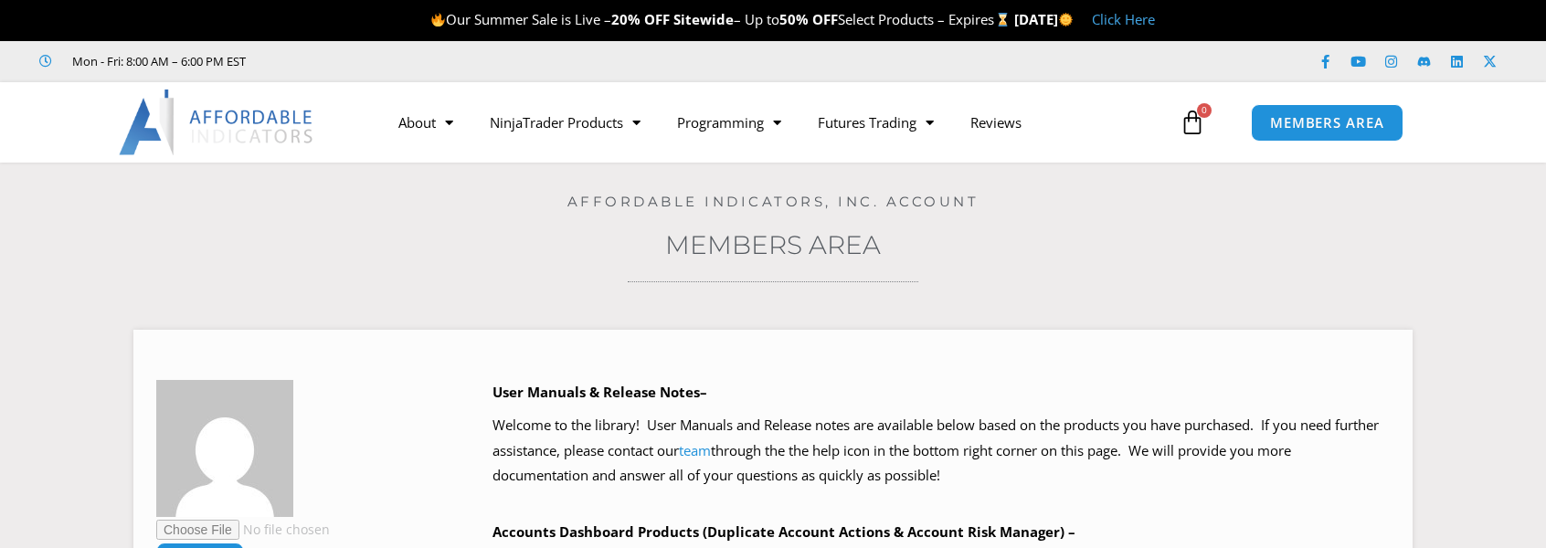 The width and height of the screenshot is (1546, 548). Describe the element at coordinates (1123, 19) in the screenshot. I see `a: Click Here` at that location.